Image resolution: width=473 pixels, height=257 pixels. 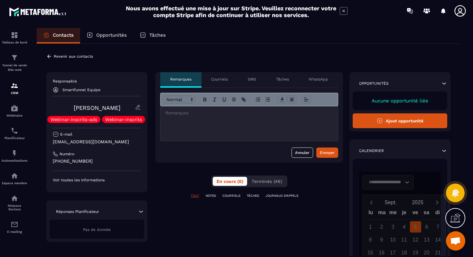 I want to click on button: Terminés (46), so click(x=267, y=181).